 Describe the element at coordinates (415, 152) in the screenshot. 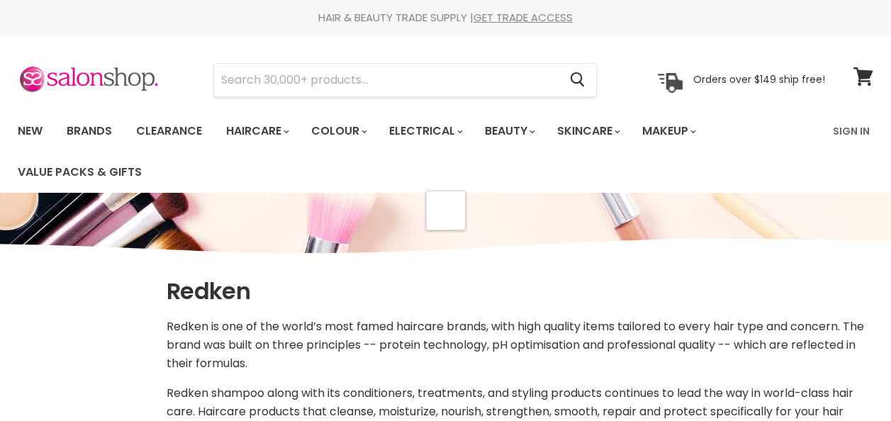

I see `ul: Main menu` at that location.